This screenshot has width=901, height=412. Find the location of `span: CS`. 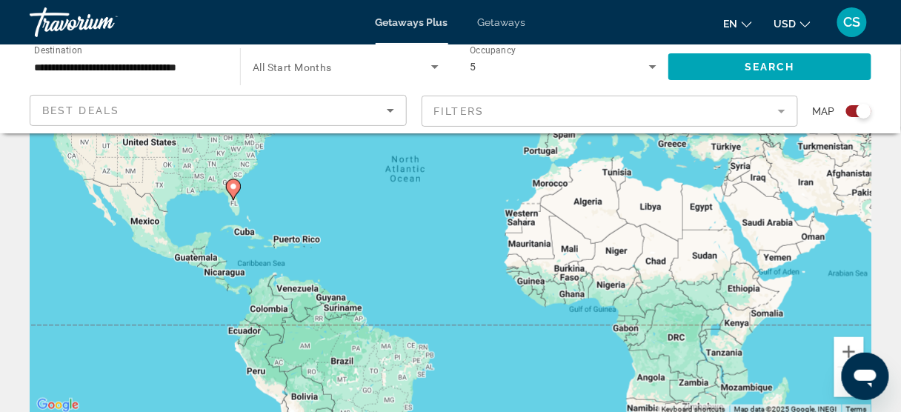

span: CS is located at coordinates (852, 22).